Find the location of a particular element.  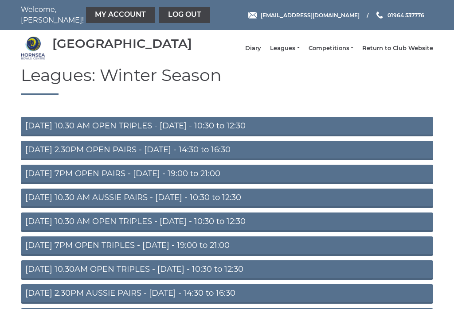

img: Phone us is located at coordinates (379, 15).